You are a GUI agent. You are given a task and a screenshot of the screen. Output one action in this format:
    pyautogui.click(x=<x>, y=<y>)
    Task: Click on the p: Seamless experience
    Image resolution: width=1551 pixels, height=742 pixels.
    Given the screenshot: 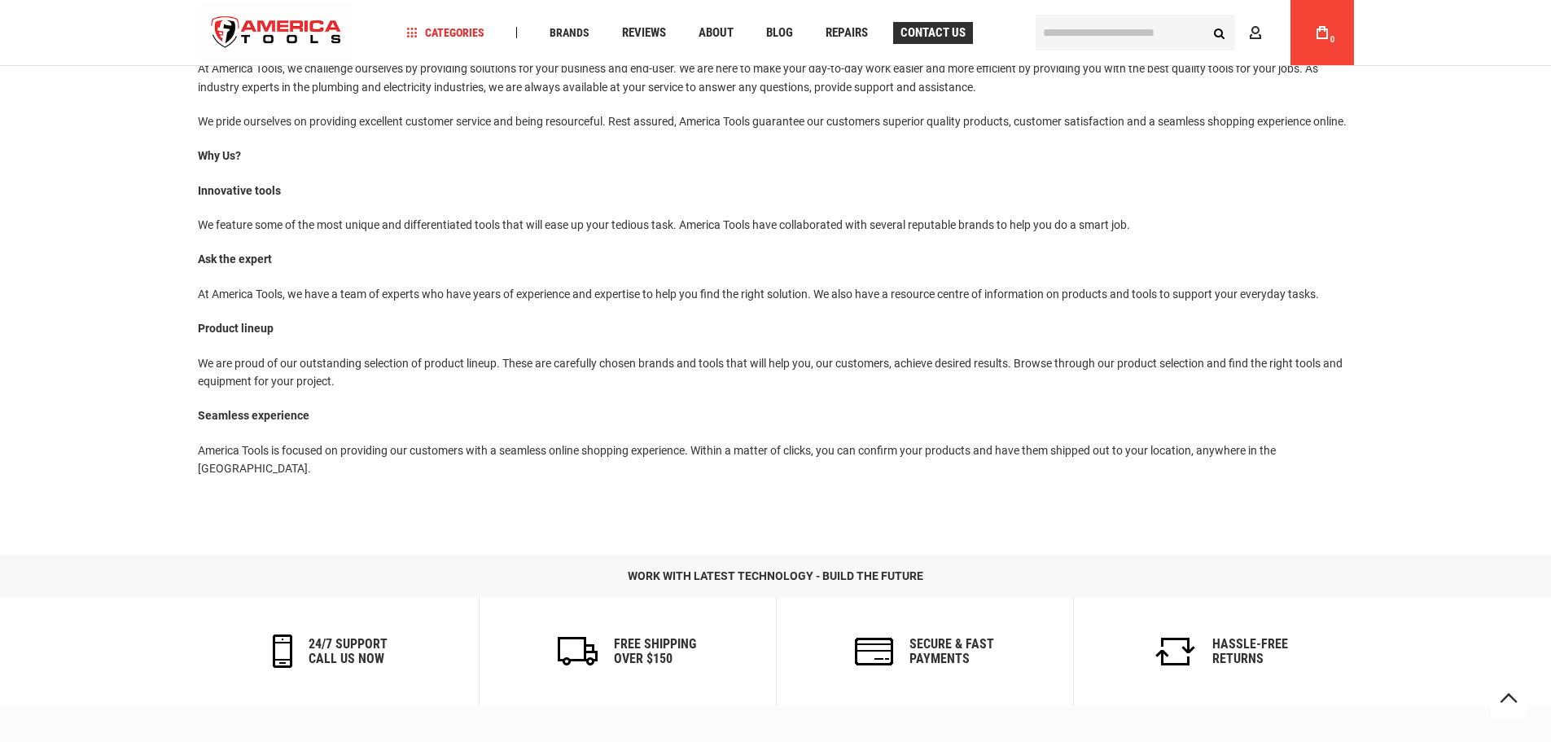 What is the action you would take?
    pyautogui.click(x=776, y=415)
    